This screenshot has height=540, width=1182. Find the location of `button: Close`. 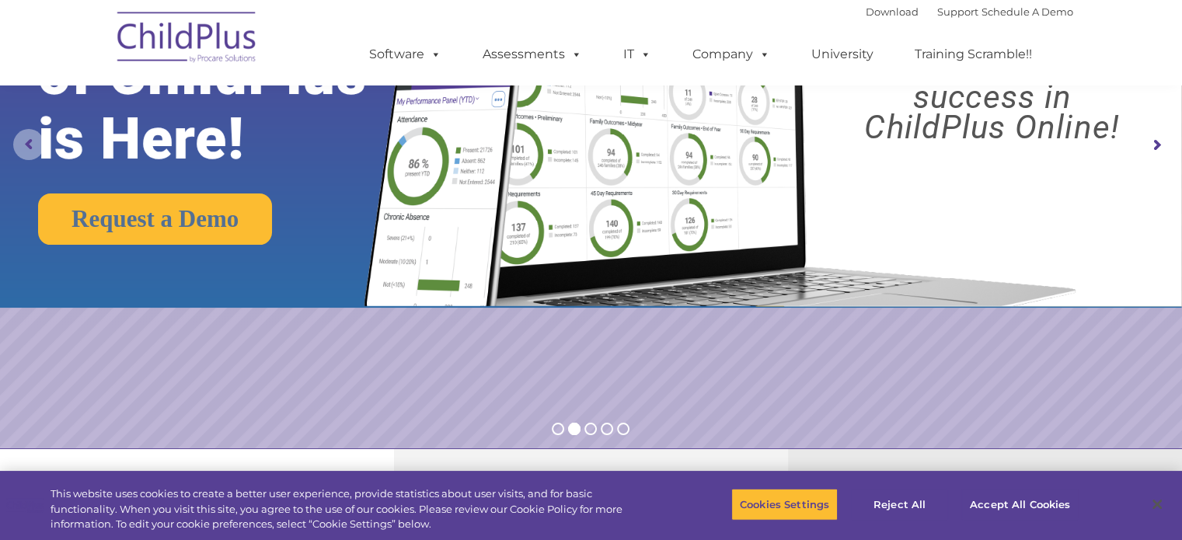

button: Close is located at coordinates (1157, 504).